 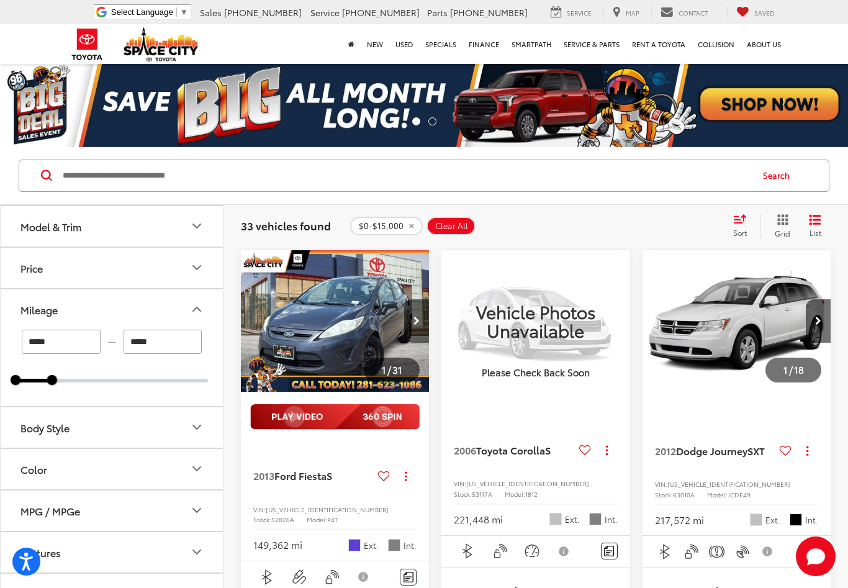 What do you see at coordinates (684, 12) in the screenshot?
I see `a: Contact` at bounding box center [684, 12].